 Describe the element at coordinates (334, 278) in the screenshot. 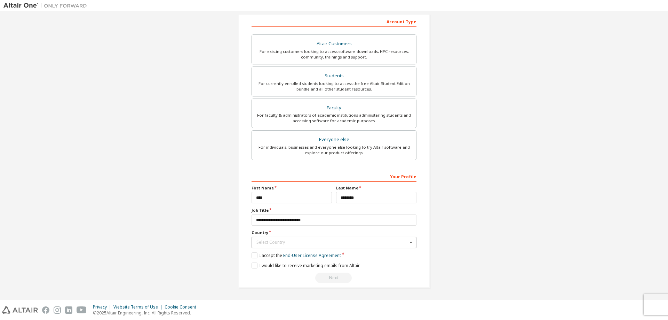

I see `div: Read and acccept EULA to continue` at that location.